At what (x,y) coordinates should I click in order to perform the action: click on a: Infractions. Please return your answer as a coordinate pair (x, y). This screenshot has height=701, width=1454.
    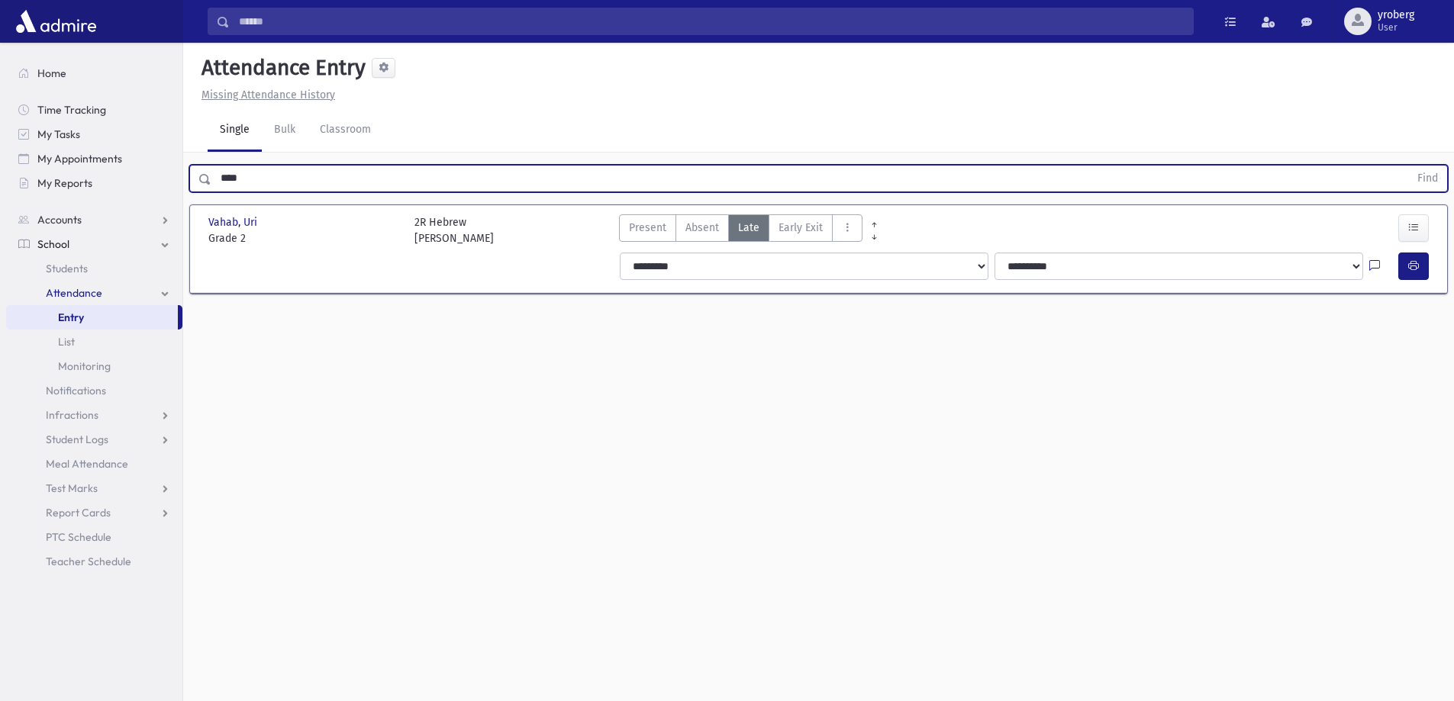
    Looking at the image, I should click on (94, 415).